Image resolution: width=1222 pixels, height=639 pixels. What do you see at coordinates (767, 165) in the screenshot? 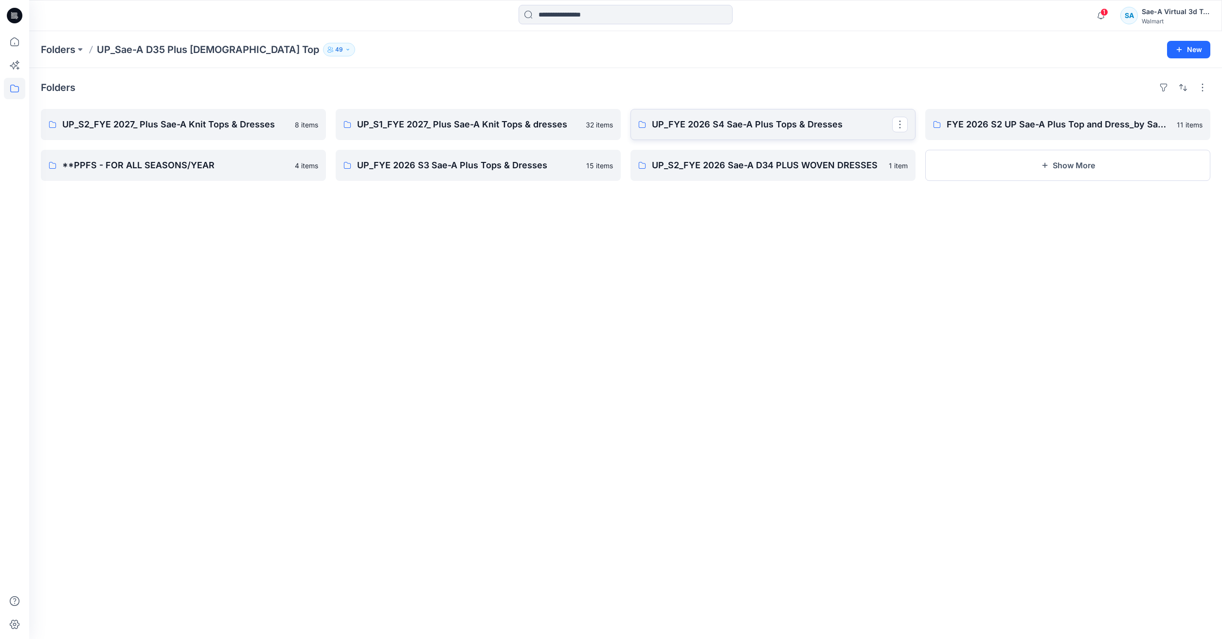
I see `p: UP_S2_FYE 2026 Sae-A D34 PLUS WOVEN DRESSES` at bounding box center [767, 165].